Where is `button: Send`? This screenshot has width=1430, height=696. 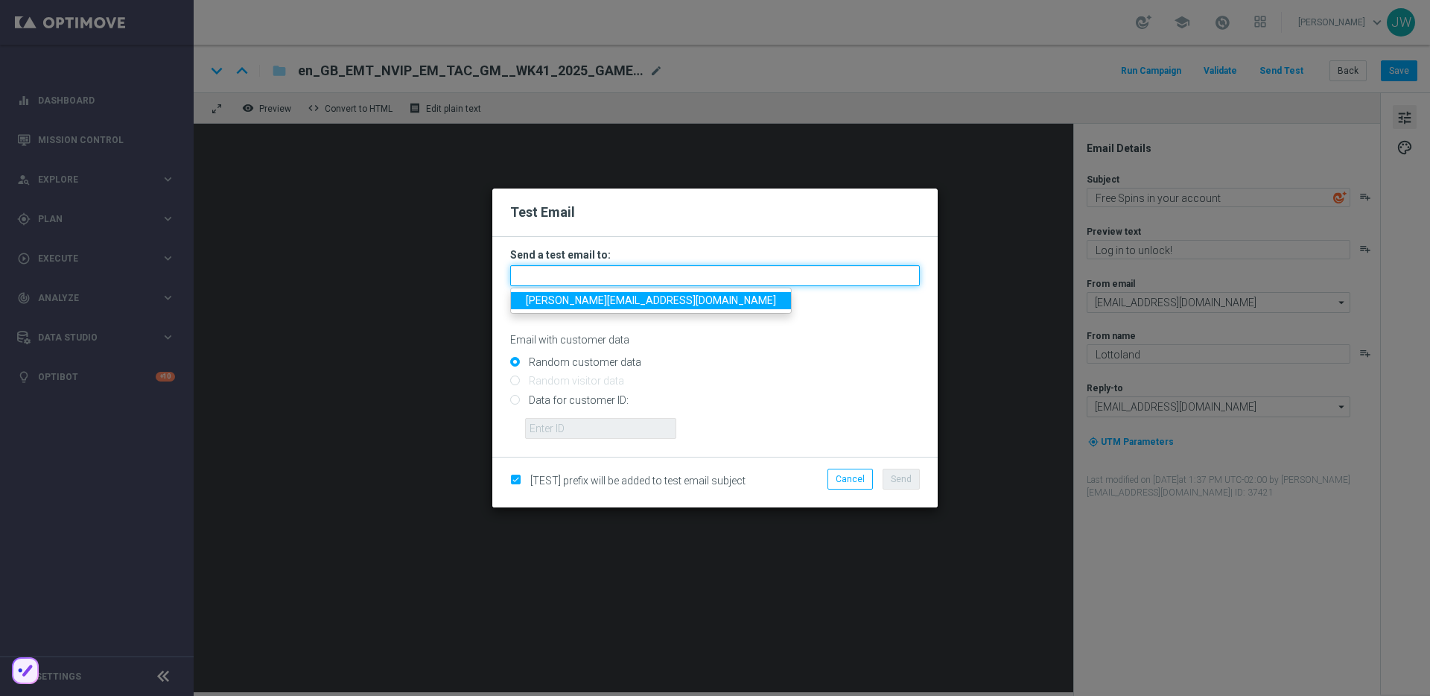 button: Send is located at coordinates (901, 479).